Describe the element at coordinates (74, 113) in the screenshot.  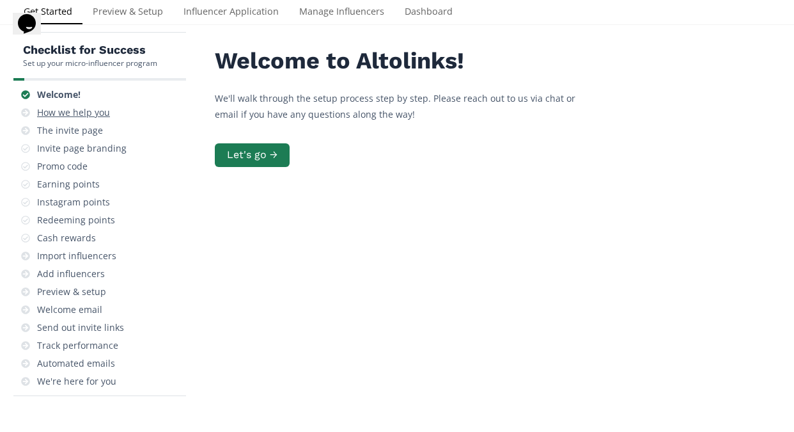
I see `div: How we help you` at that location.